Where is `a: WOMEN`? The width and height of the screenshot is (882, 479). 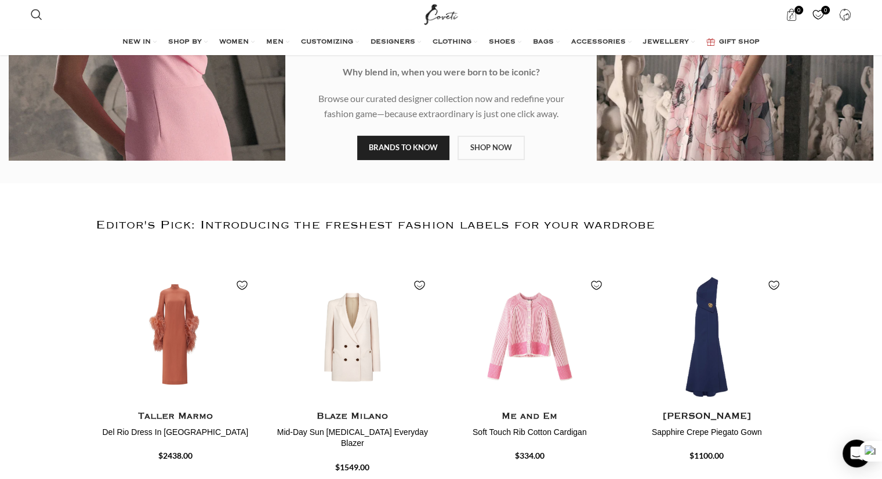 a: WOMEN is located at coordinates (237, 42).